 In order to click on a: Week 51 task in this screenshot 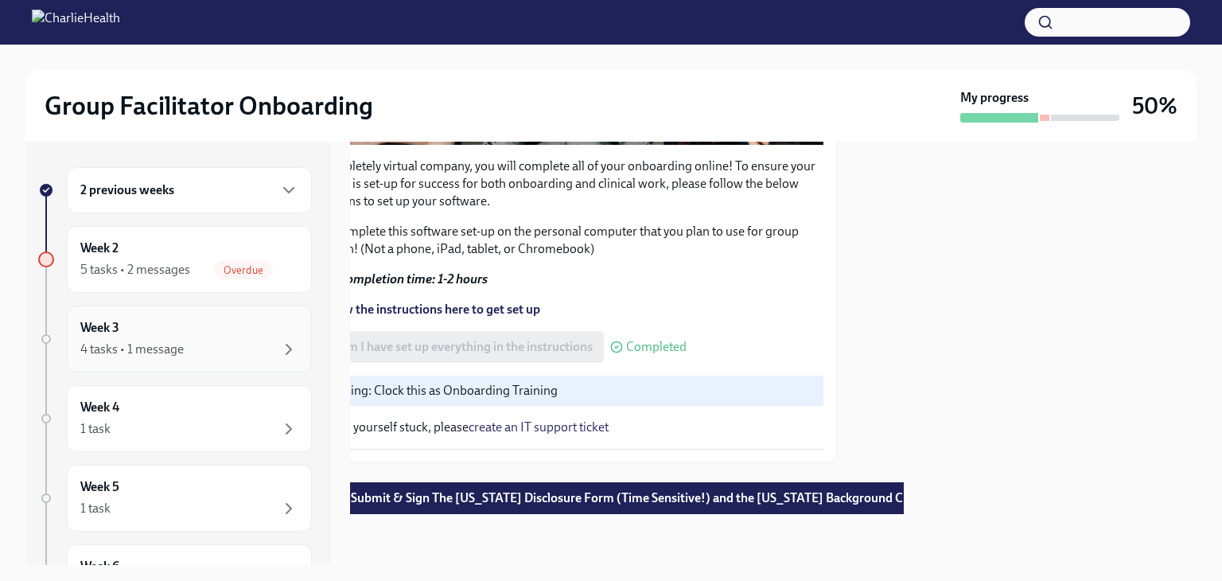, I will do `click(175, 498)`.